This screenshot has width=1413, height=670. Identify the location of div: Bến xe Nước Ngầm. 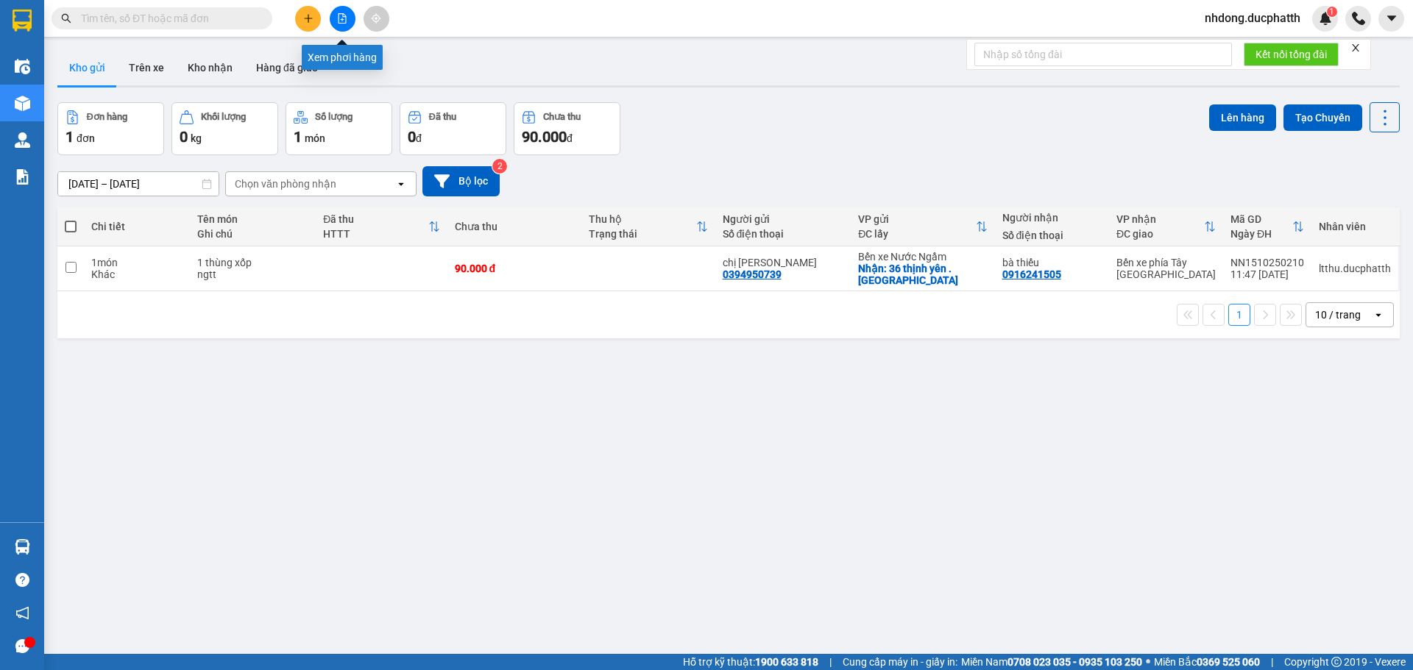
(922, 257).